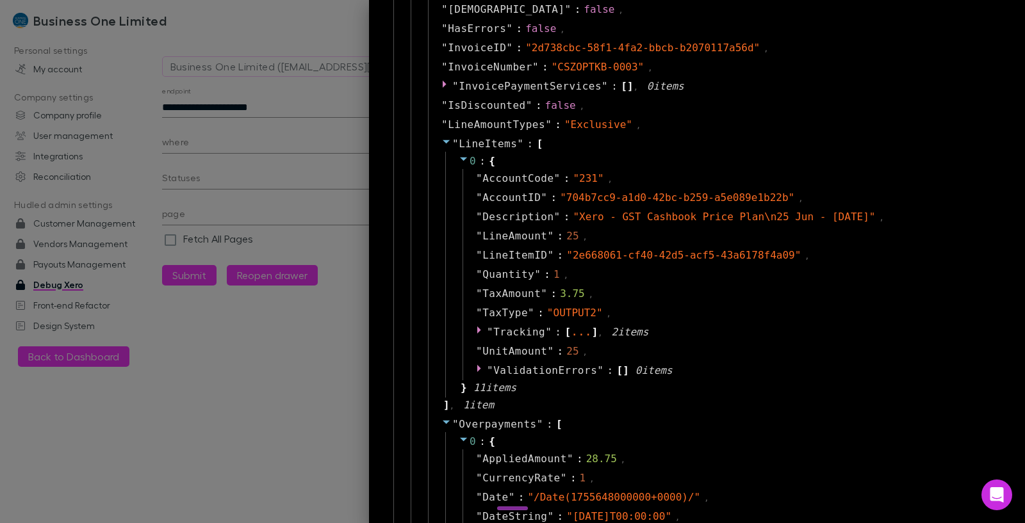 This screenshot has height=523, width=1025. What do you see at coordinates (996, 495) in the screenshot?
I see `div: Open Intercom Messenger` at bounding box center [996, 495].